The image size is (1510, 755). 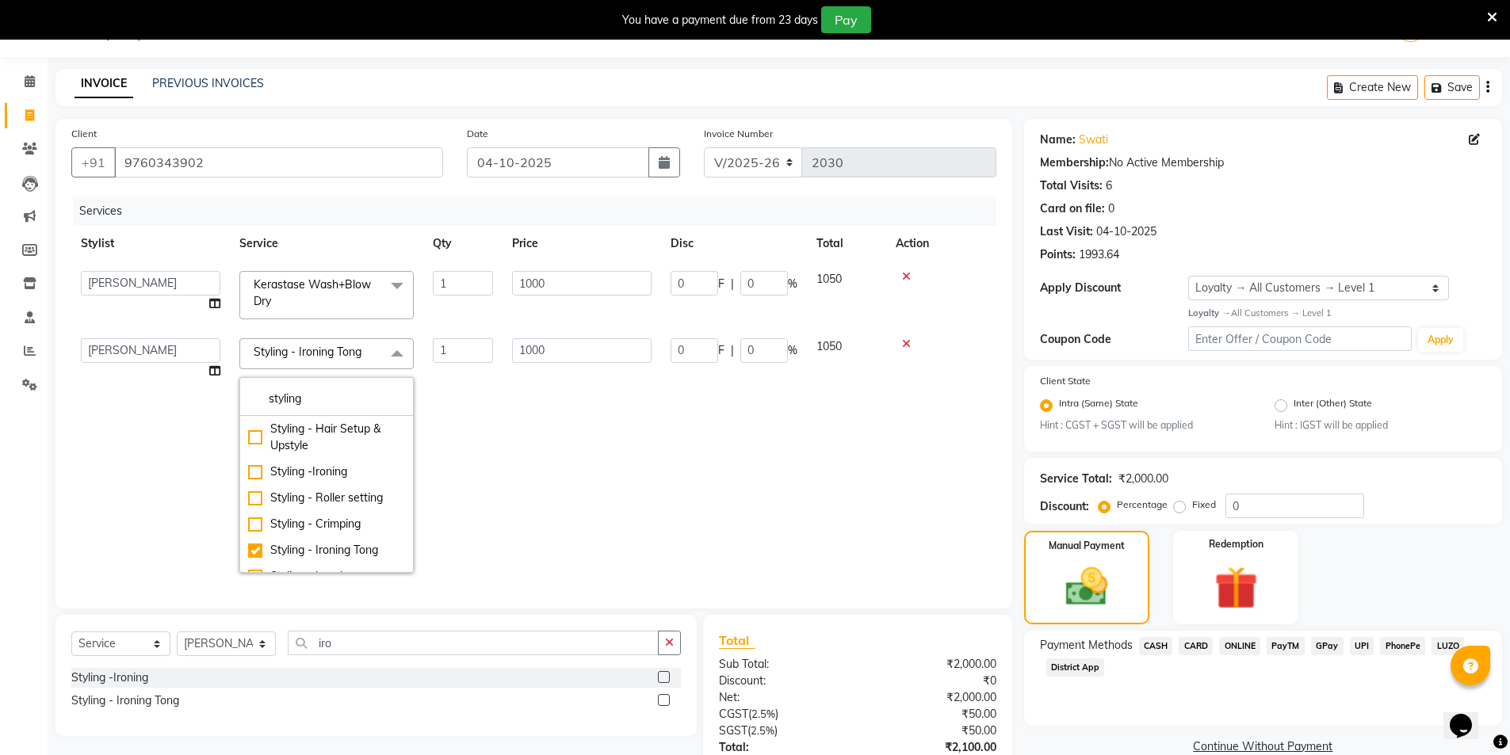 What do you see at coordinates (1098, 406) in the screenshot?
I see `label: Intra (Same) State` at bounding box center [1098, 406].